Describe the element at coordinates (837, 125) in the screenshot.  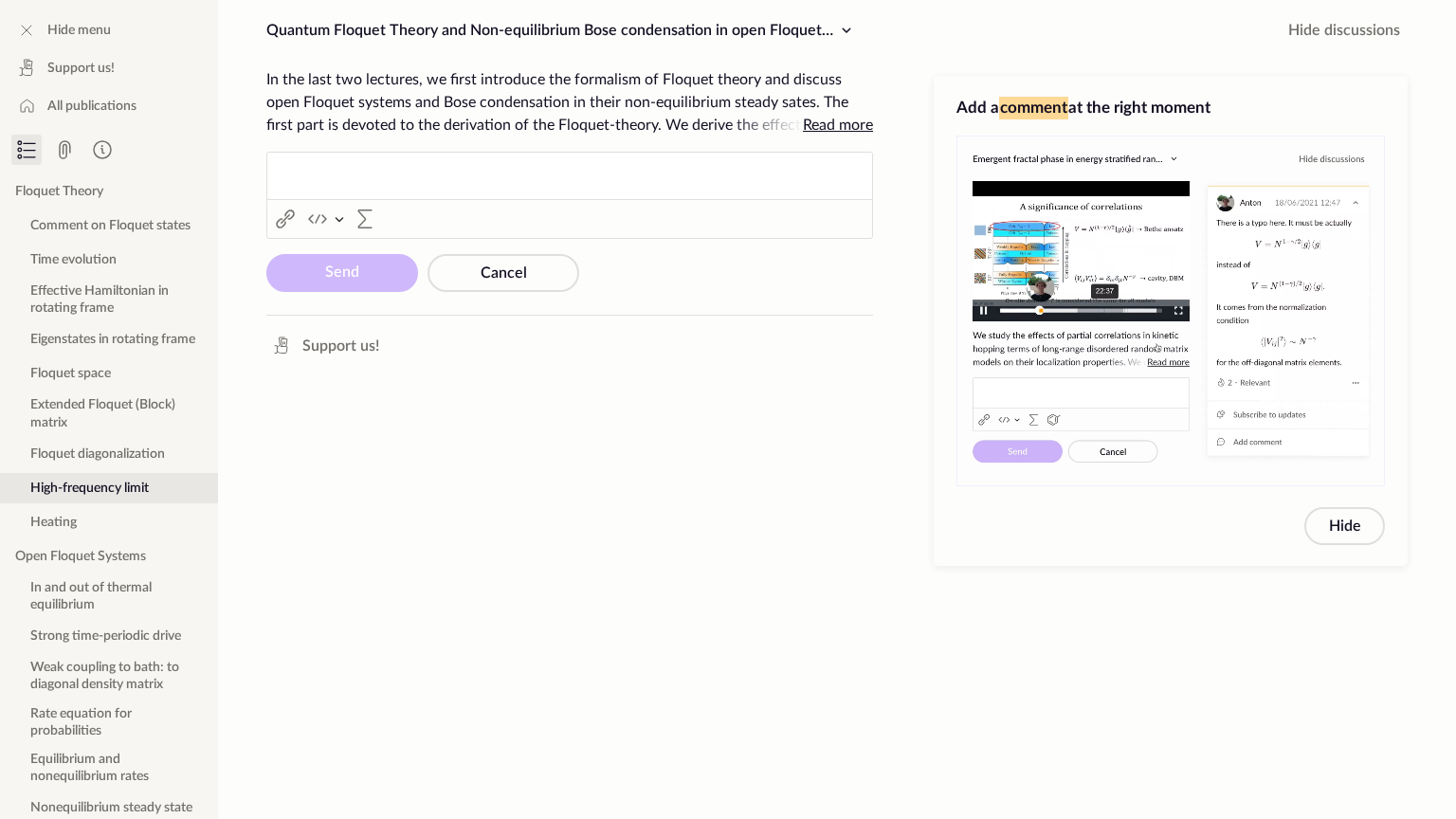
I see `span: Read more` at that location.